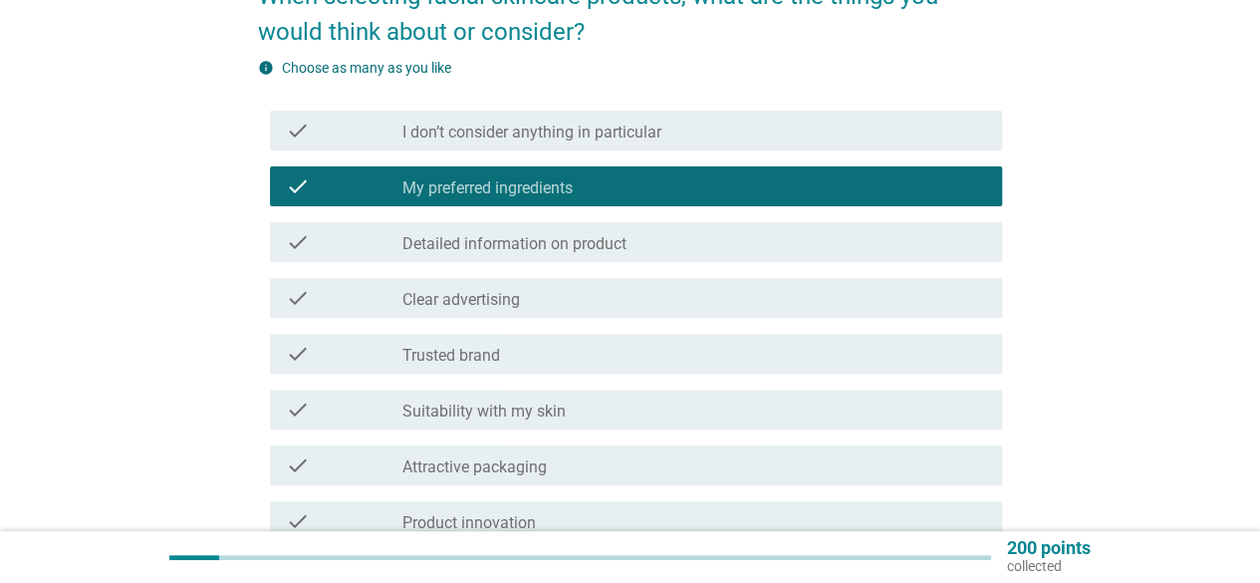 The width and height of the screenshot is (1260, 583). I want to click on label: Detailed information on product, so click(514, 244).